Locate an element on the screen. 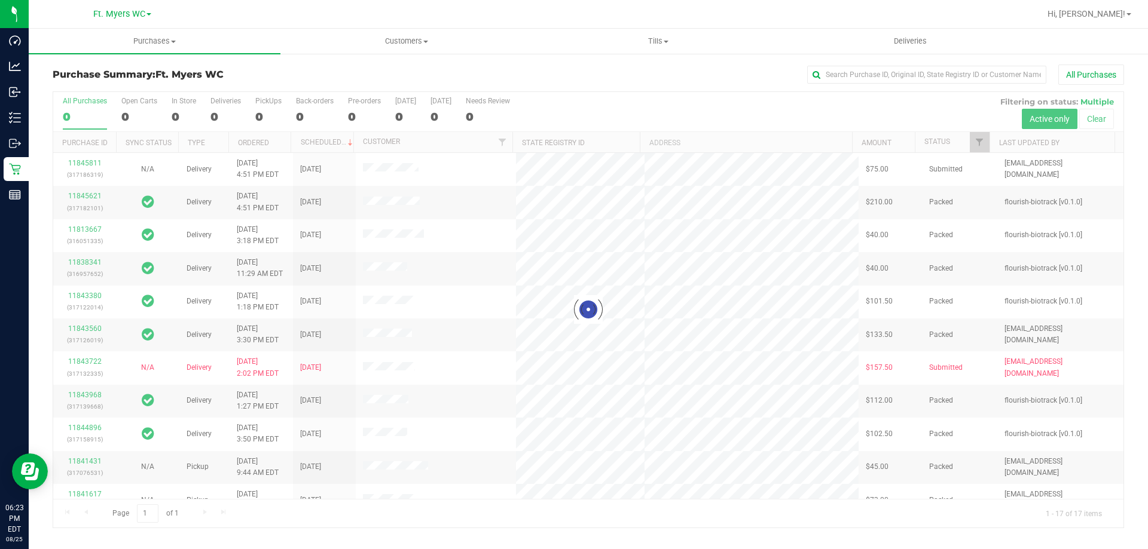  a: Purchases is located at coordinates (154, 41).